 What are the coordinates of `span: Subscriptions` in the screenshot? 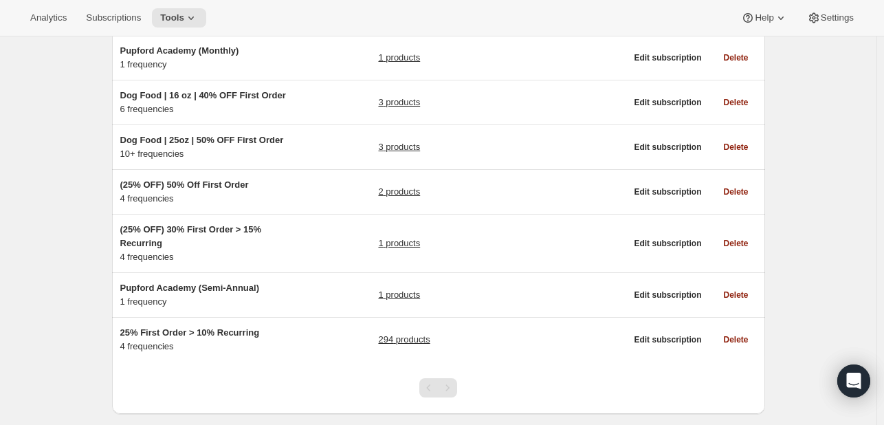 It's located at (113, 18).